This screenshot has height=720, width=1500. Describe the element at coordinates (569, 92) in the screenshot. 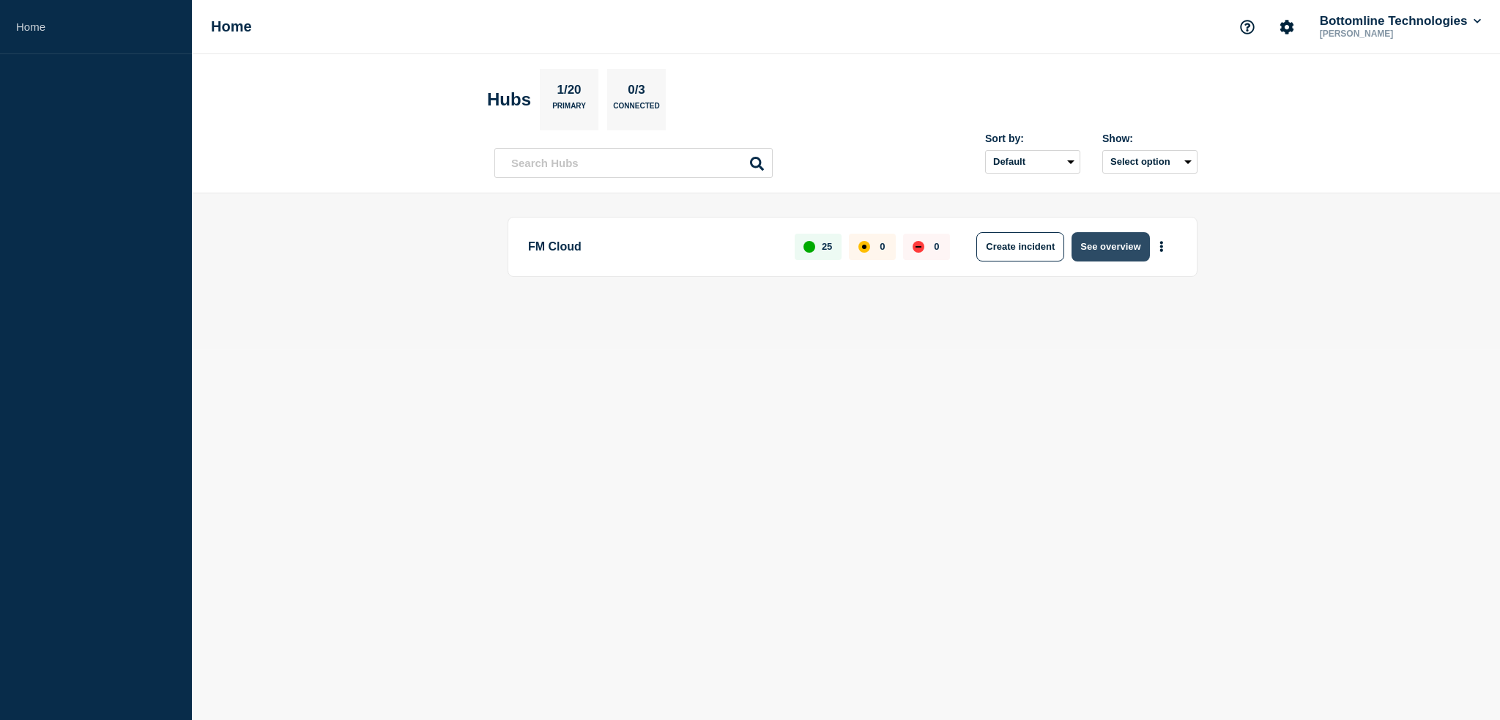

I see `p: 1/20` at that location.